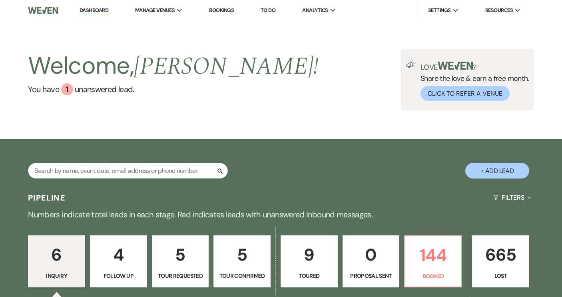  What do you see at coordinates (118, 276) in the screenshot?
I see `p: Follow Up` at bounding box center [118, 276].